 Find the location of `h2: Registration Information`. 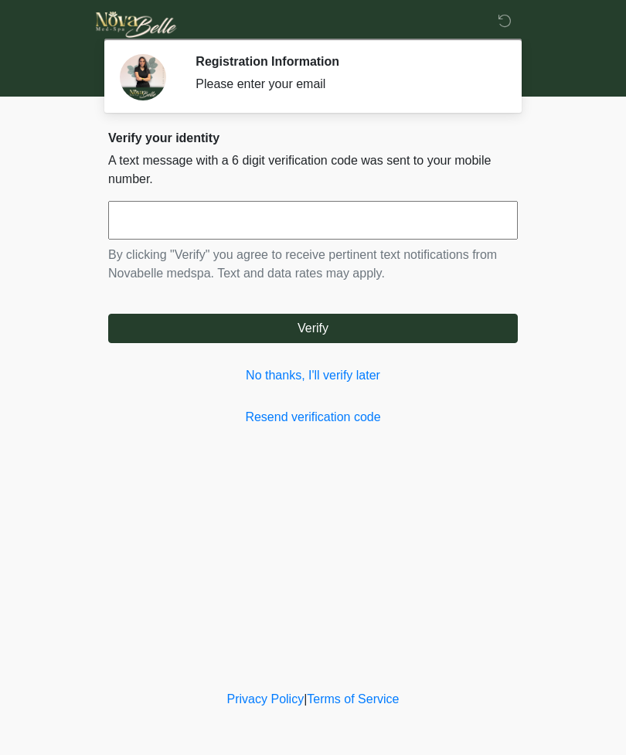

h2: Registration Information is located at coordinates (345, 61).